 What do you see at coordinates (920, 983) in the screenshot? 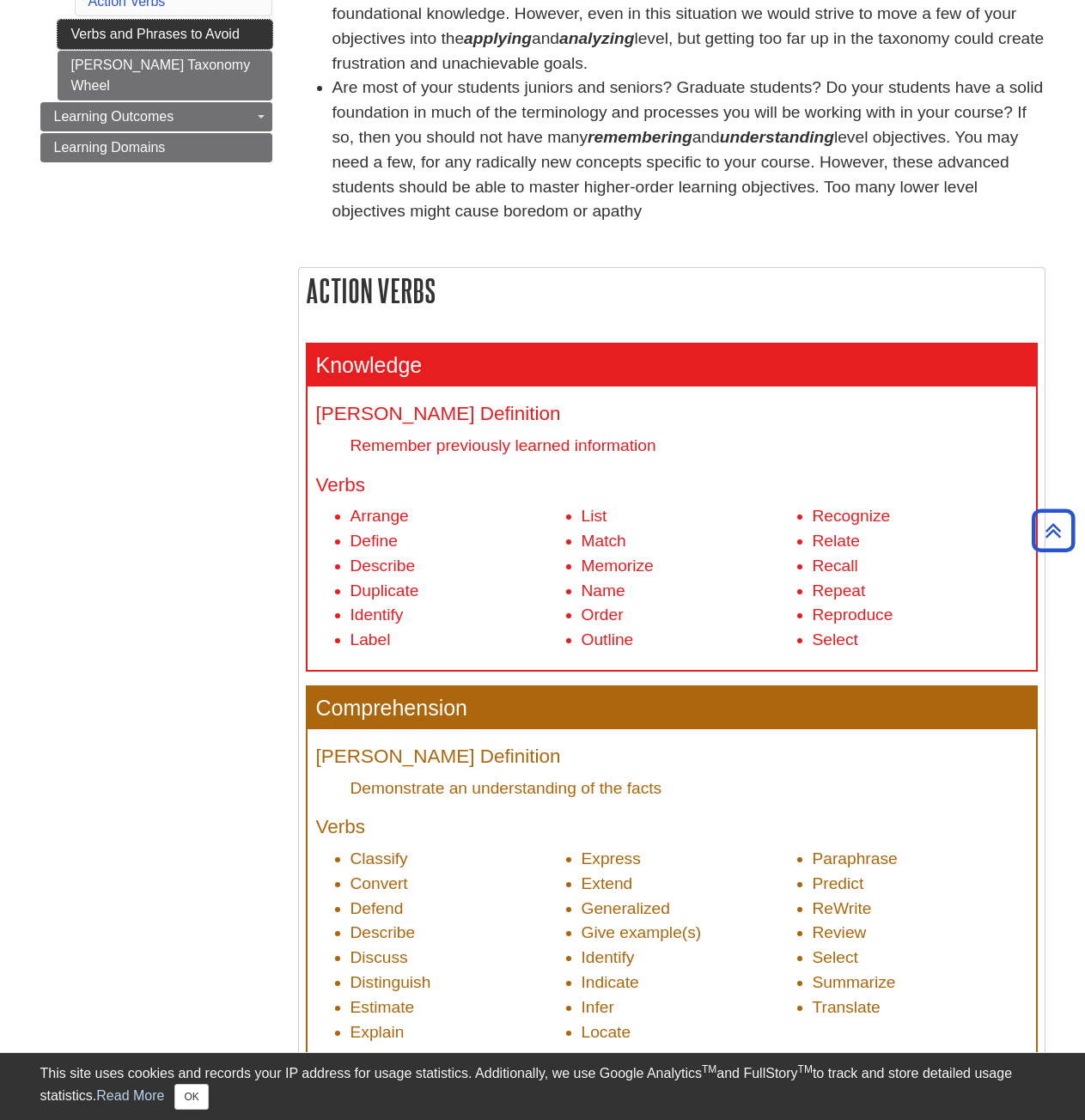
I see `li: Summarize` at bounding box center [920, 983].